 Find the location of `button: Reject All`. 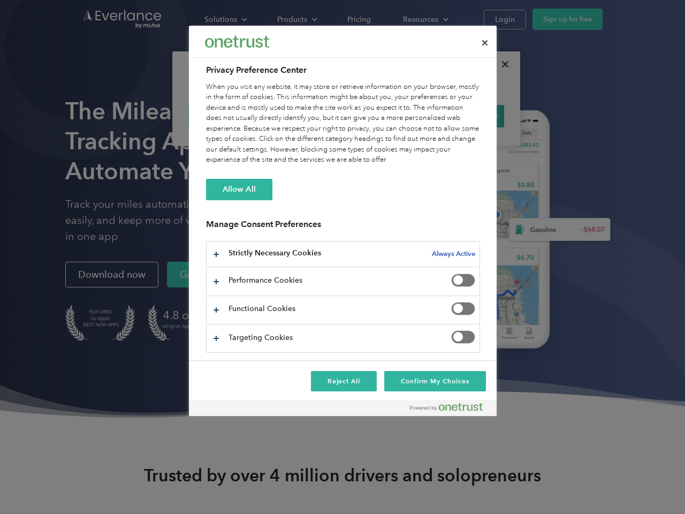

button: Reject All is located at coordinates (344, 381).